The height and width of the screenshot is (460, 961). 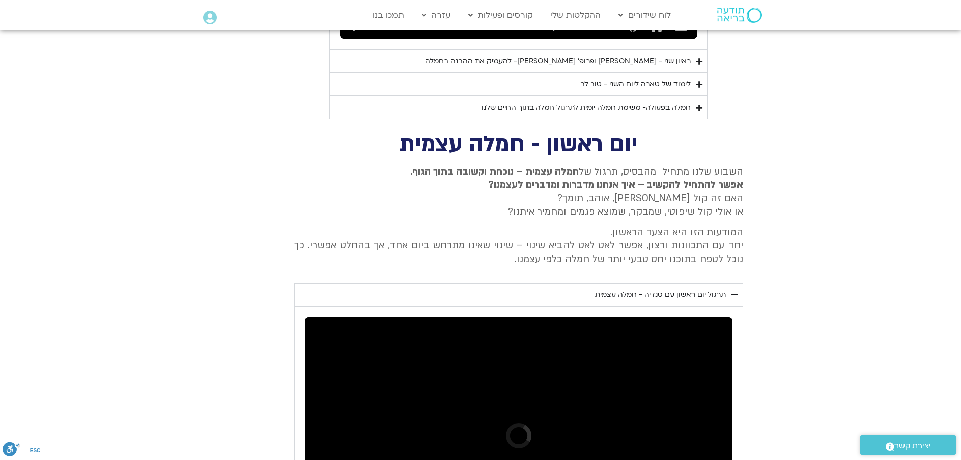 What do you see at coordinates (519, 245) in the screenshot?
I see `p: המודעות הזו היא הצעד הראשון. יחד עם התכוונות ורצון, אפשר לאט לאט להביא שינוי – שינוי שאינו מתרחש ...` at bounding box center [519, 245].